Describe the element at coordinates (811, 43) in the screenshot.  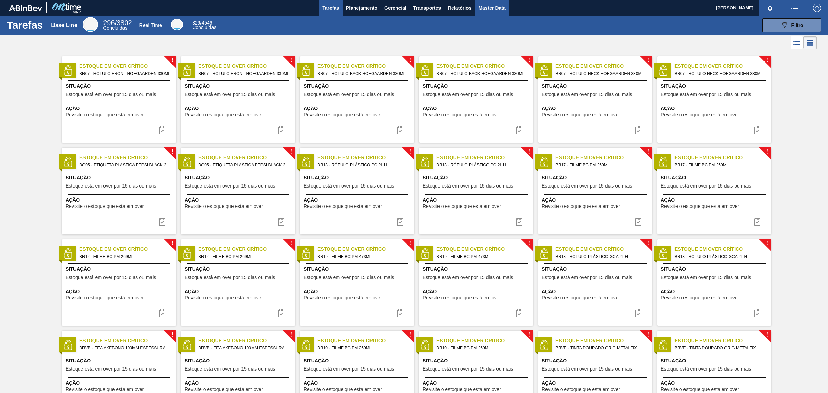
I see `div: Visão em Cards` at that location.